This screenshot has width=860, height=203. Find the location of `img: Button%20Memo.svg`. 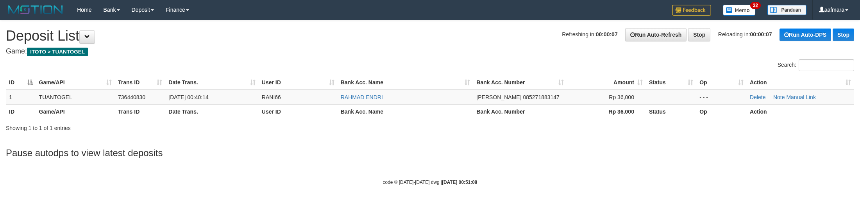

img: Button%20Memo.svg is located at coordinates (739, 10).